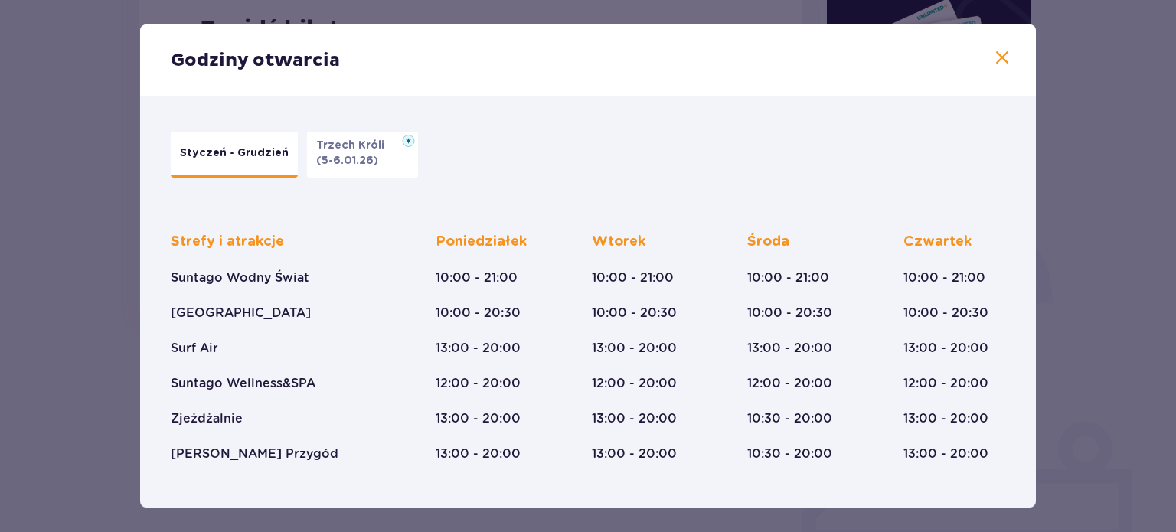  What do you see at coordinates (234, 153) in the screenshot?
I see `p: Styczeń - Grudzień` at bounding box center [234, 153].